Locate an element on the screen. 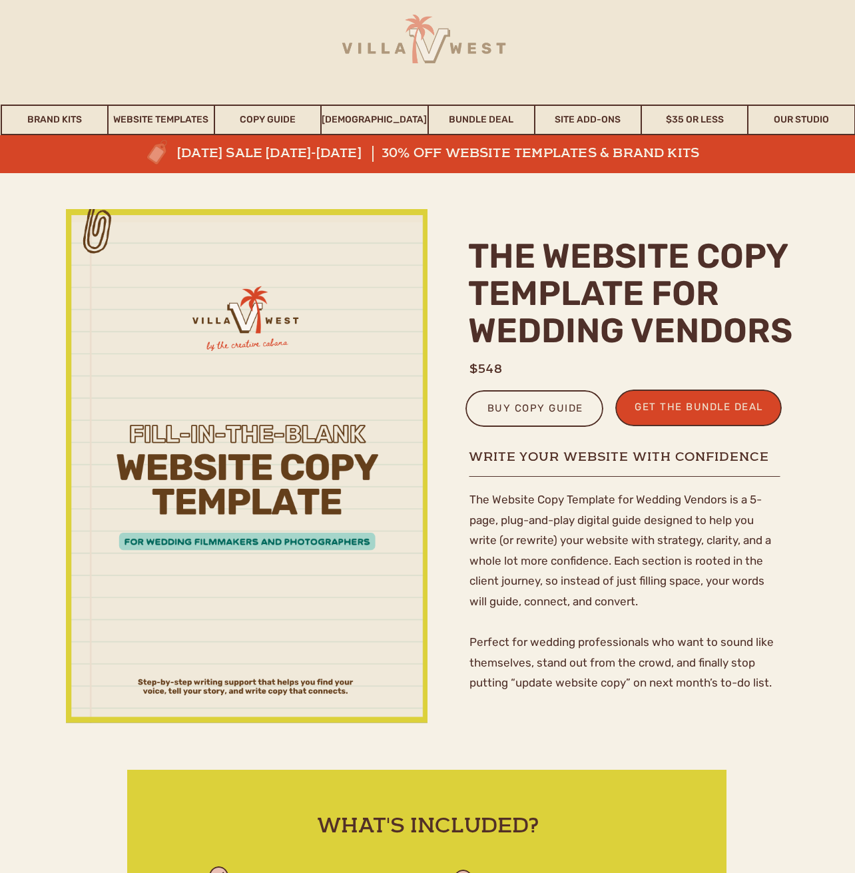 This screenshot has height=873, width=855. h2: what's included? is located at coordinates (427, 829).